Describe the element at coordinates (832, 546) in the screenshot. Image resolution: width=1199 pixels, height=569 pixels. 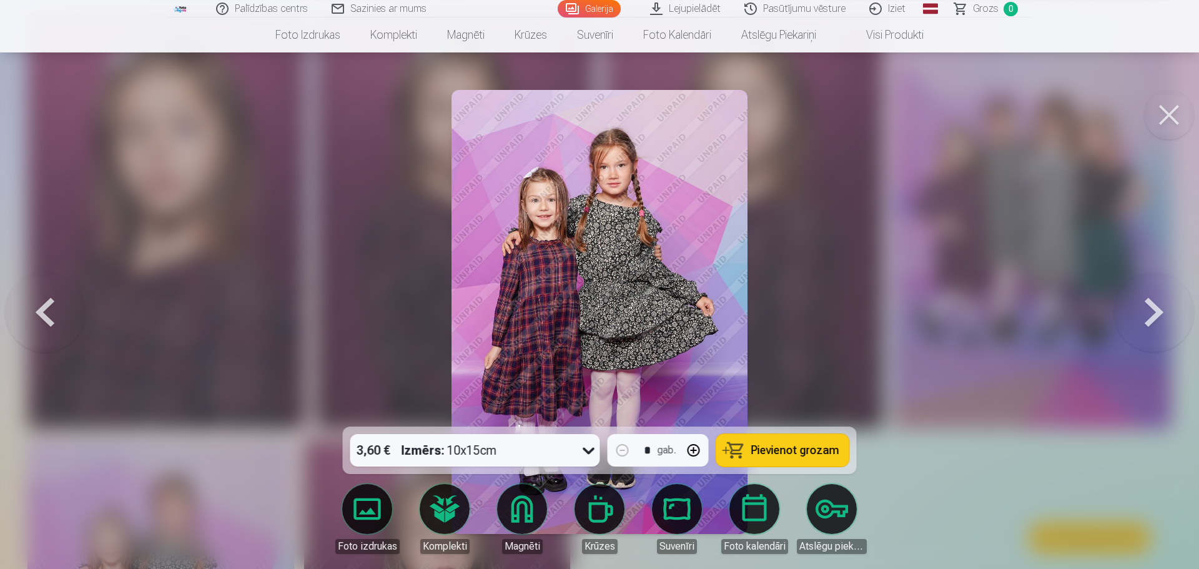
I see `div: Atslēgu piekariņi` at that location.